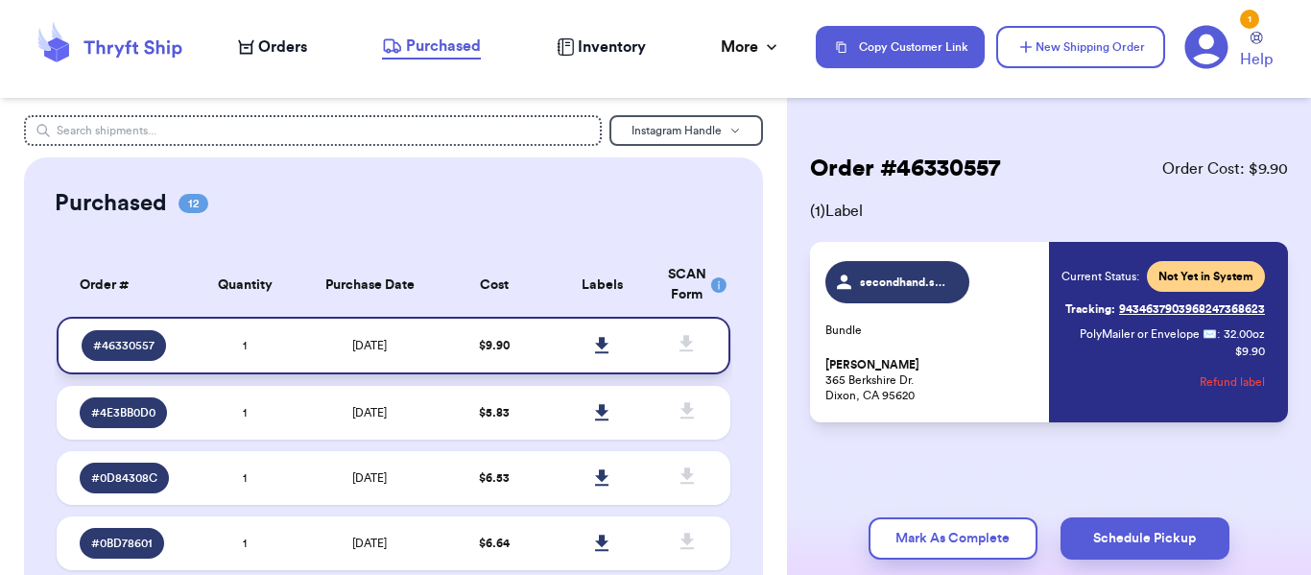 This screenshot has width=1311, height=575. I want to click on a: Help, so click(1256, 51).